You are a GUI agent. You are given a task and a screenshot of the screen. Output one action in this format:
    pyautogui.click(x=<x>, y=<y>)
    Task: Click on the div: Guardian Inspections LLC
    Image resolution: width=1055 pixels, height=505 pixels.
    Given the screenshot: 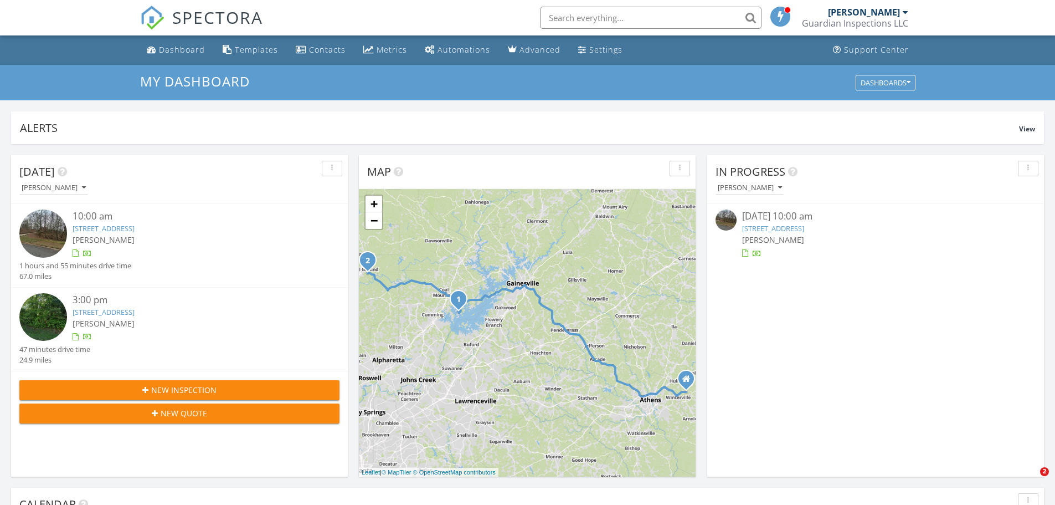 What is the action you would take?
    pyautogui.click(x=855, y=23)
    